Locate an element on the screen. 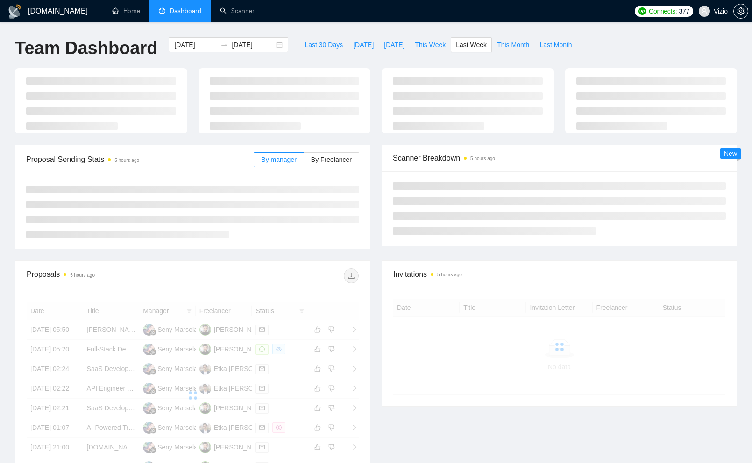 Image resolution: width=752 pixels, height=463 pixels. span: Last 30 Days is located at coordinates (324, 45).